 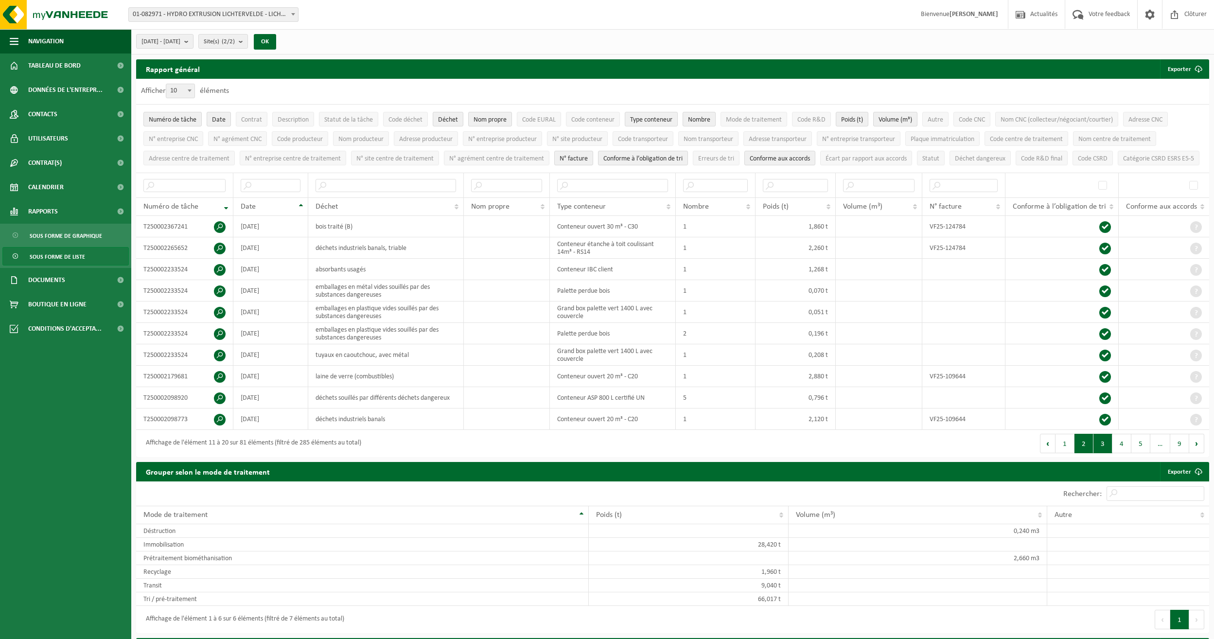 I want to click on label: Rechercher:, so click(x=1082, y=494).